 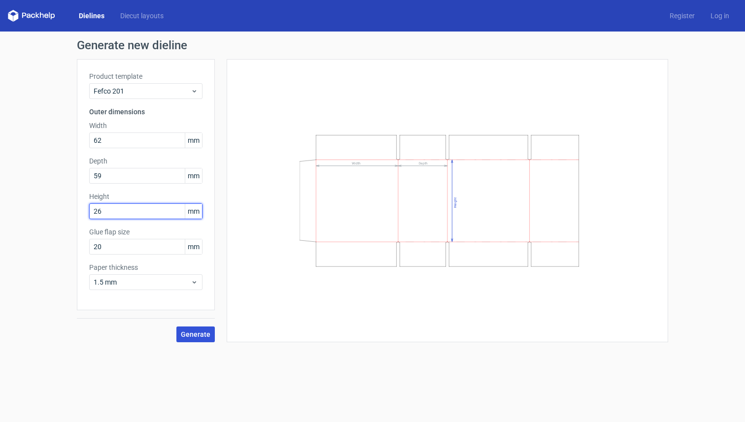 What do you see at coordinates (372, 45) in the screenshot?
I see `h1: Generate new dieline` at bounding box center [372, 45].